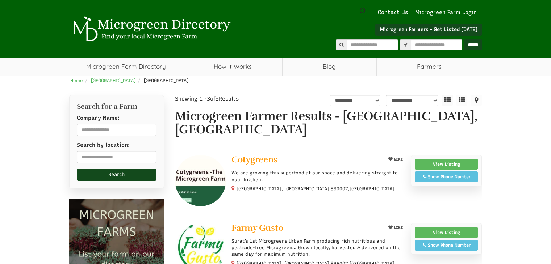 Image resolution: width=551 pixels, height=264 pixels. What do you see at coordinates (233, 67) in the screenshot?
I see `a: How It Works` at bounding box center [233, 67].